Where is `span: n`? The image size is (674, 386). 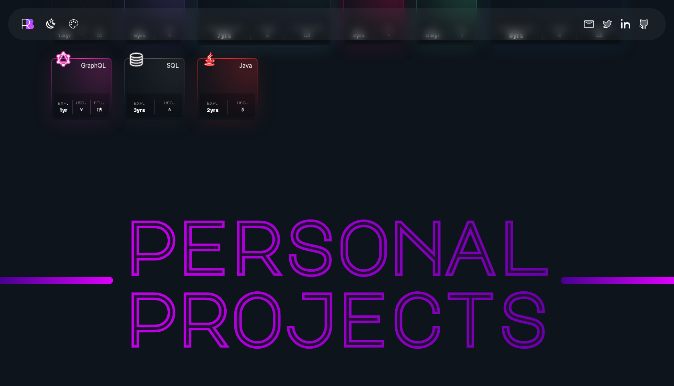
span: n is located at coordinates (417, 244).